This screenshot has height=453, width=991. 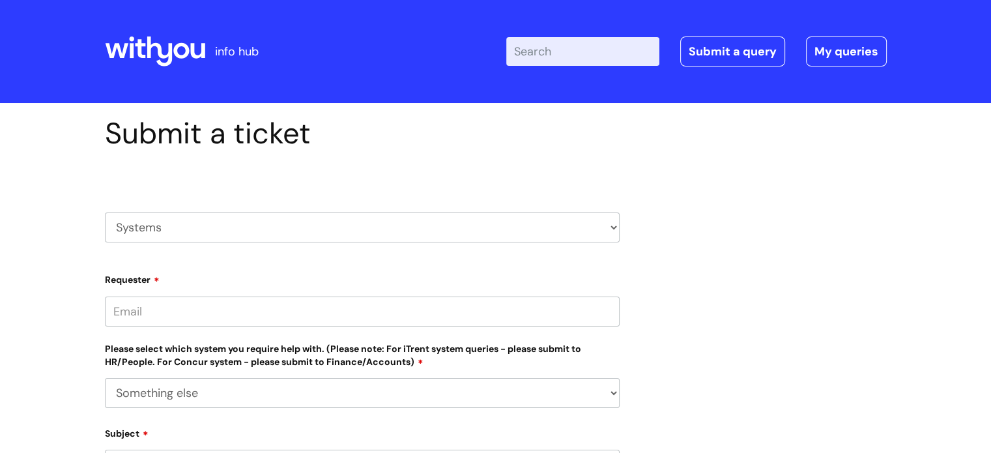 What do you see at coordinates (847, 51) in the screenshot?
I see `a: My queries` at bounding box center [847, 51].